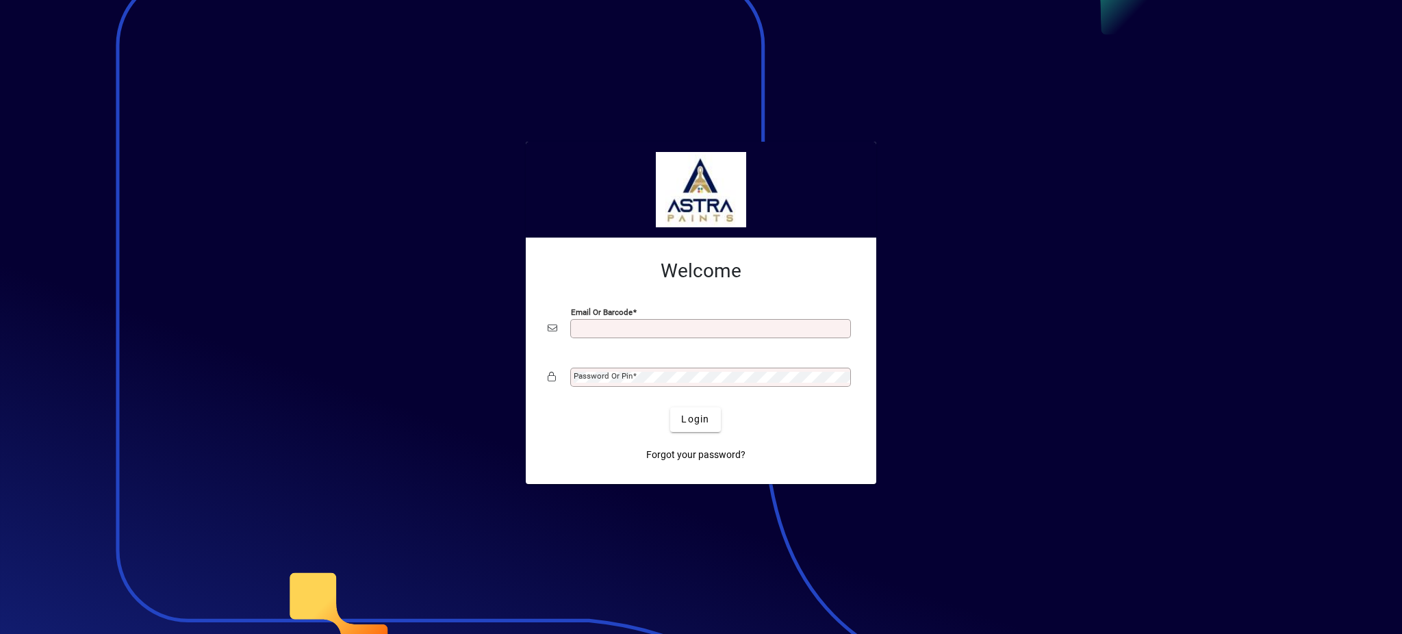 This screenshot has width=1402, height=634. What do you see at coordinates (695, 454) in the screenshot?
I see `span: Forgot your password?` at bounding box center [695, 454].